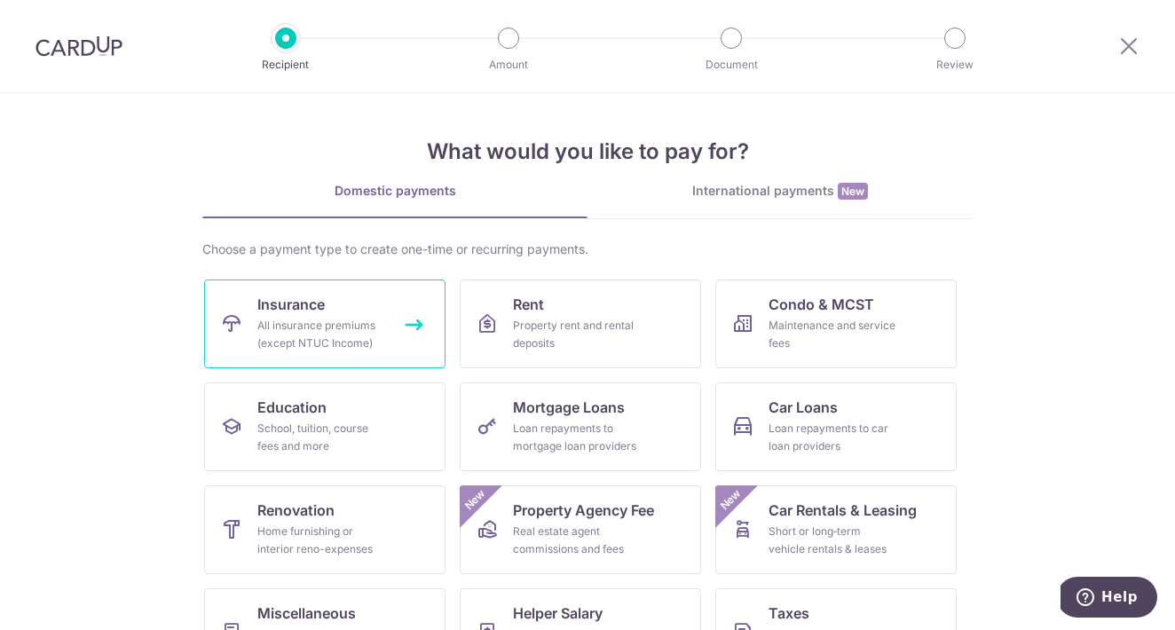 The height and width of the screenshot is (630, 1175). Describe the element at coordinates (577, 540) in the screenshot. I see `div: Real estate agent commissions and fees` at that location.